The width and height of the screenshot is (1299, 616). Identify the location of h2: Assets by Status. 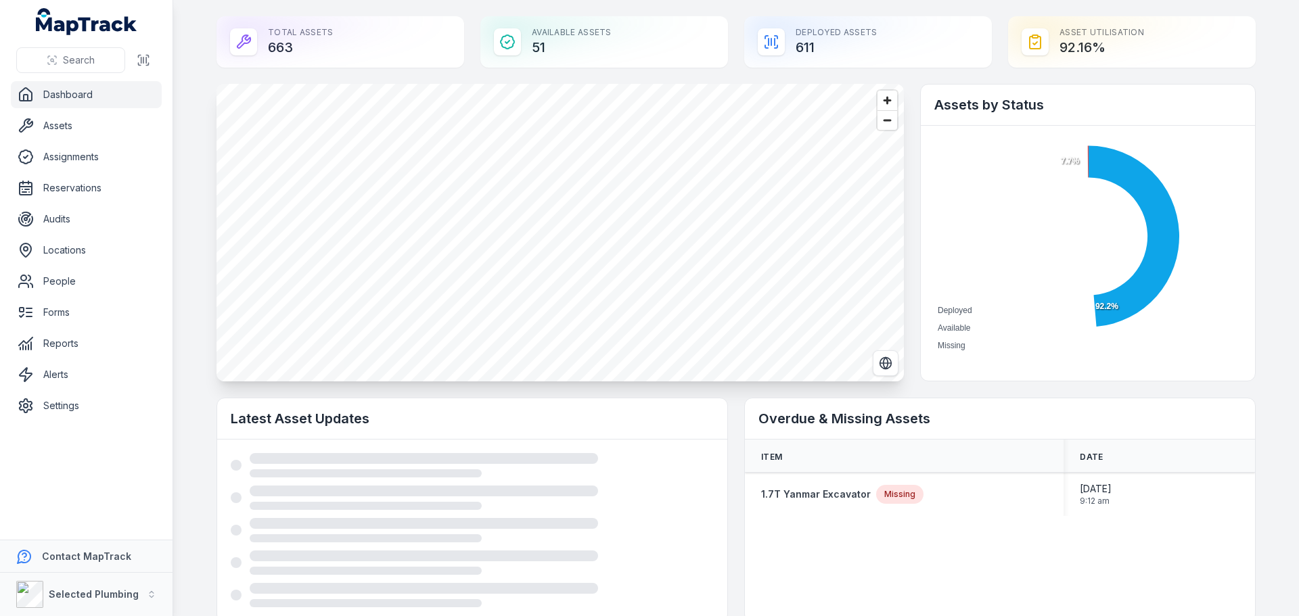
(1088, 105).